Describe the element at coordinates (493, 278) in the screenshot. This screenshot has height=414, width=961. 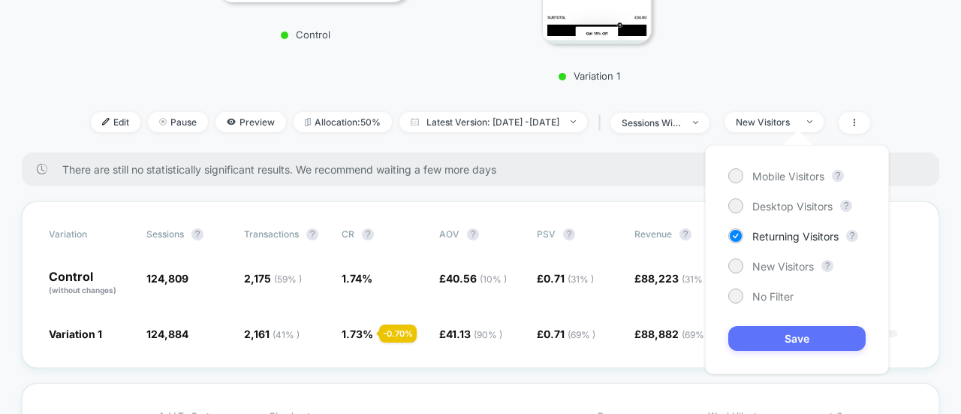
I see `span: ( 10 % )` at that location.